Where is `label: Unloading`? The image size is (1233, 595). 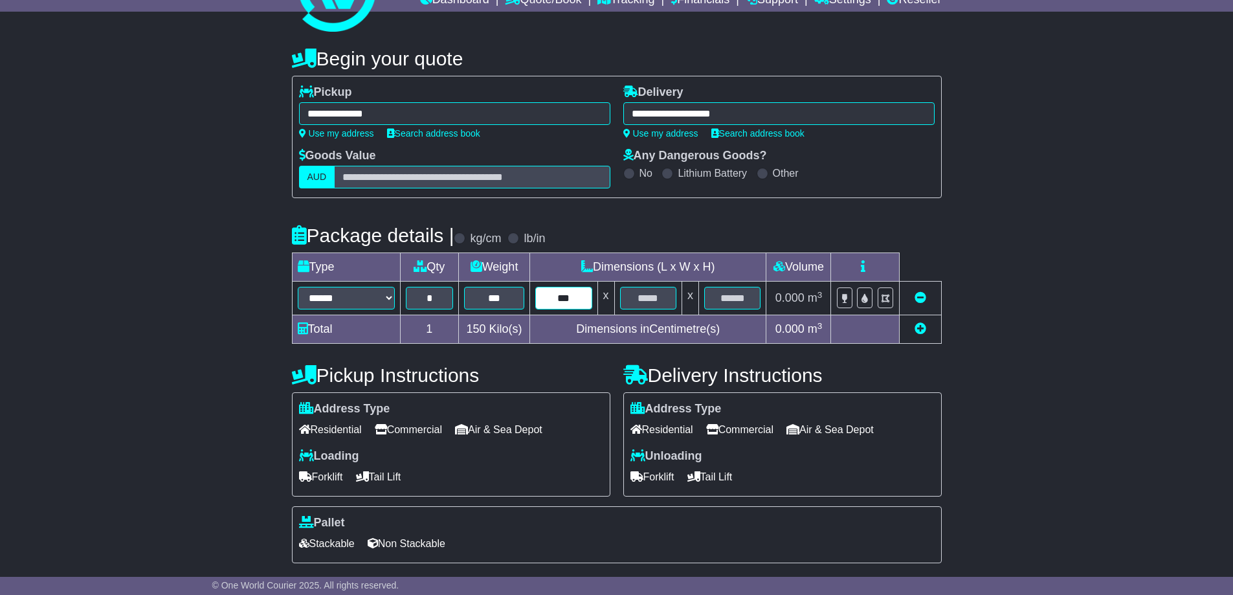
label: Unloading is located at coordinates (666, 456).